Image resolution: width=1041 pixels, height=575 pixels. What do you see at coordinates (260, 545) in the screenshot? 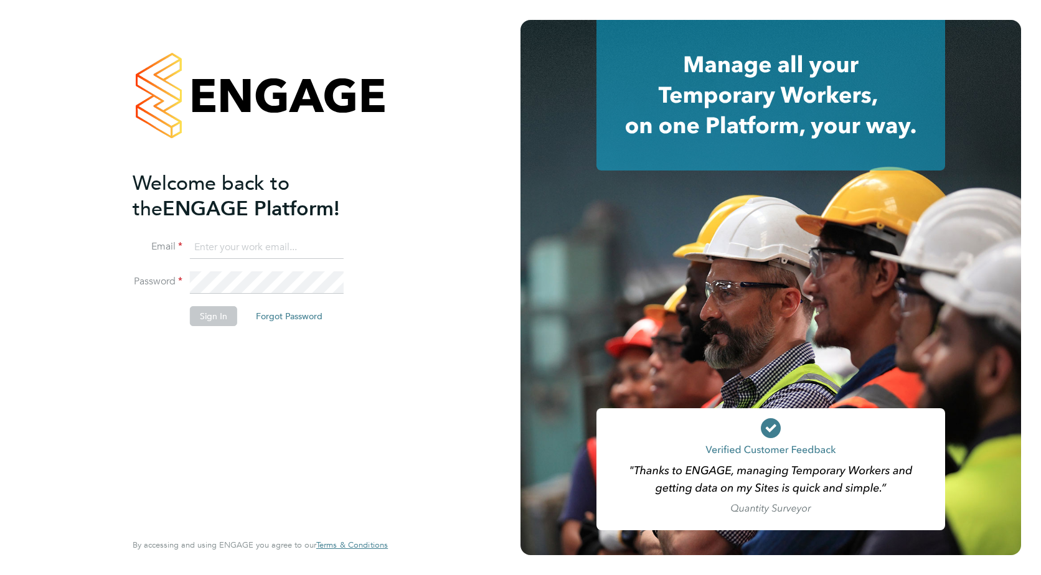
I see `span: By accessing and using ENGAGE you agree to our` at bounding box center [260, 545].